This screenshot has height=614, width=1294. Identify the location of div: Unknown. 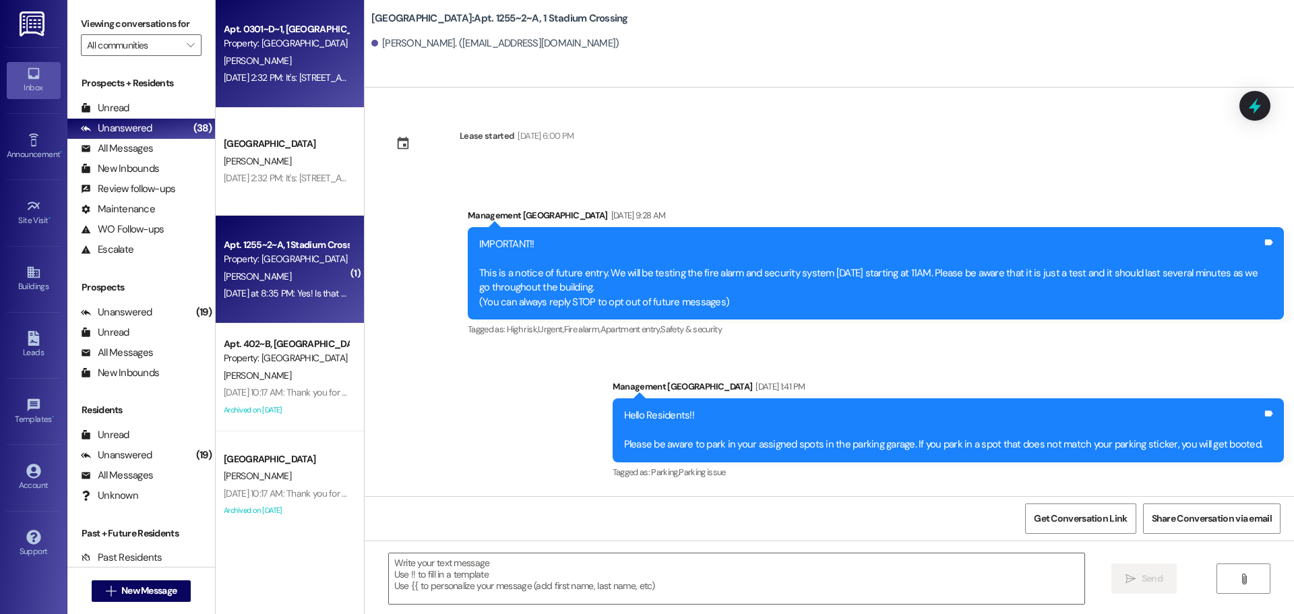
(109, 495).